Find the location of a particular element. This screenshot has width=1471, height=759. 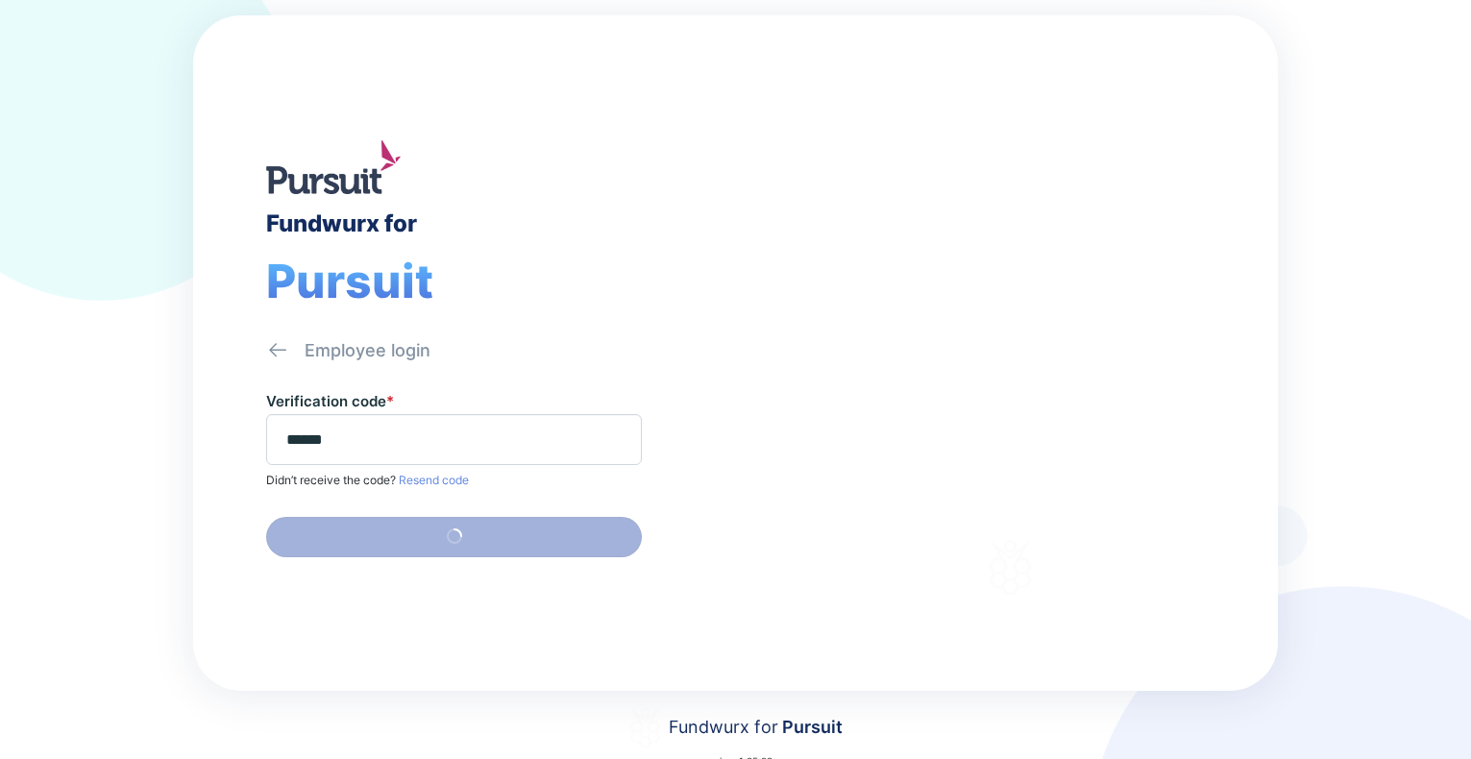

span: Didn’t receive the code? is located at coordinates (330, 479).